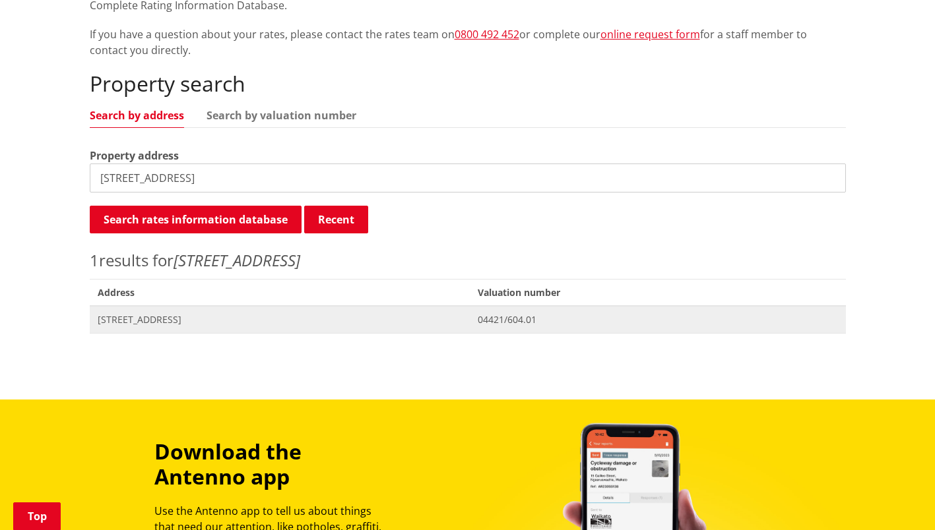 The width and height of the screenshot is (935, 530). Describe the element at coordinates (137, 115) in the screenshot. I see `a: Search by address` at that location.